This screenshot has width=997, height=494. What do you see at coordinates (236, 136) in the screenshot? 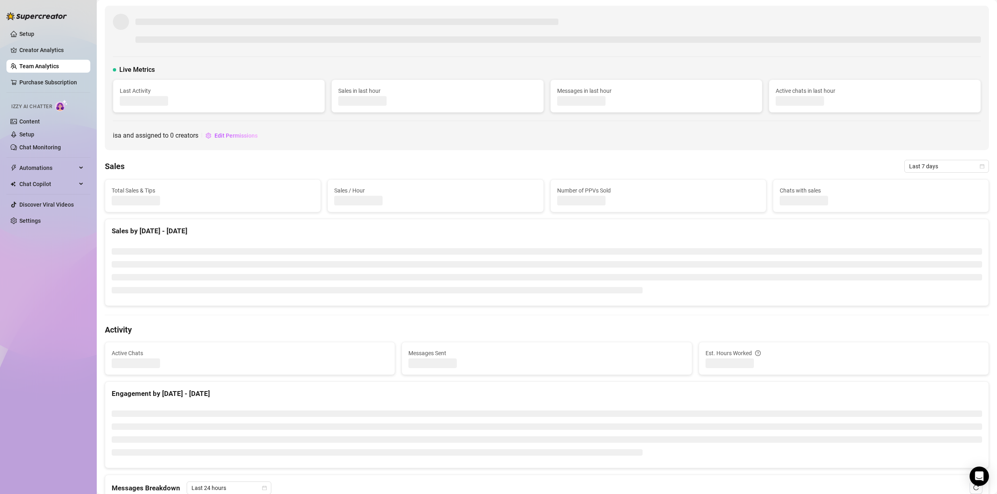
I see `span: Edit Permissions` at bounding box center [236, 136].